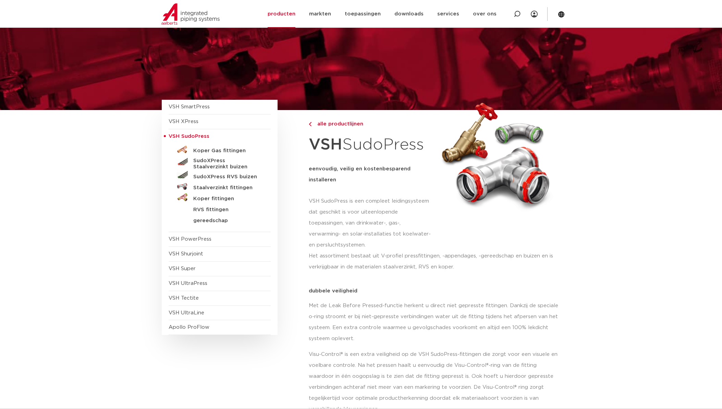 The width and height of the screenshot is (722, 409). What do you see at coordinates (183, 121) in the screenshot?
I see `span: VSH XPress` at bounding box center [183, 121].